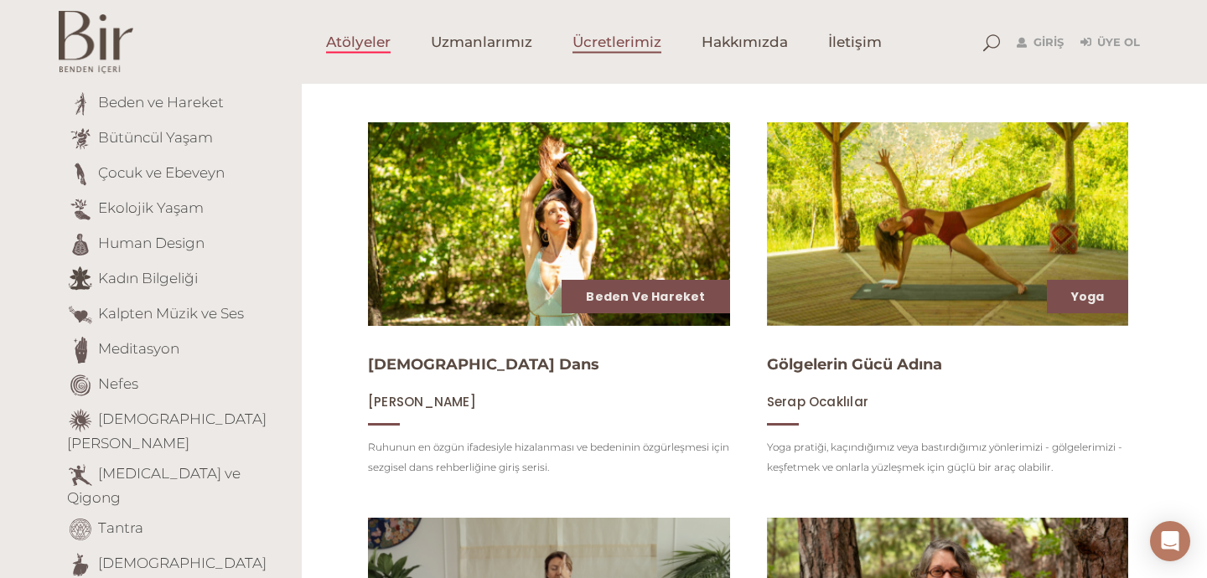 This screenshot has height=578, width=1207. Describe the element at coordinates (817, 401) in the screenshot. I see `span: Serap Ocaklılar` at that location.